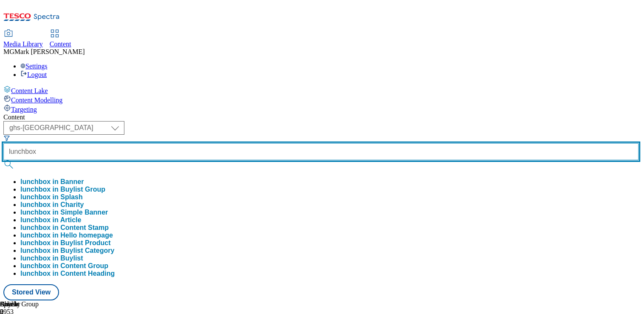 This screenshot has width=642, height=314. I want to click on a: Logout, so click(34, 74).